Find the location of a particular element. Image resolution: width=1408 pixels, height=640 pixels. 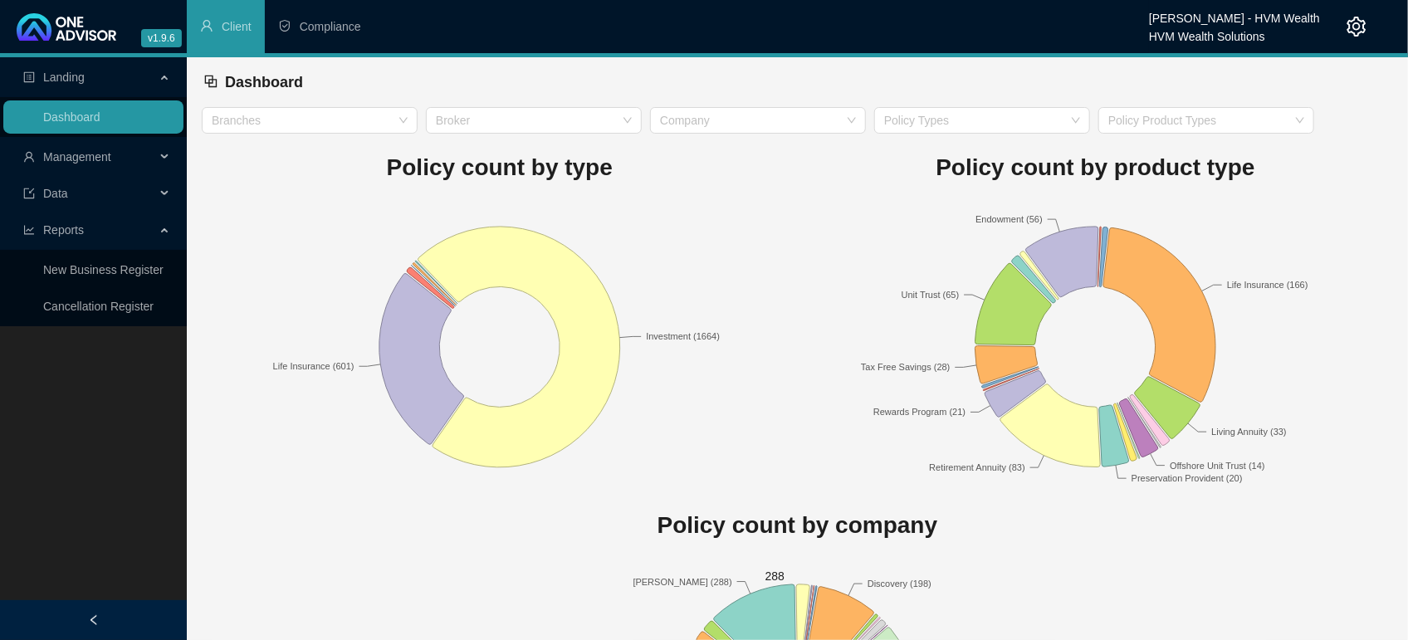

span: line-chart is located at coordinates (29, 230).